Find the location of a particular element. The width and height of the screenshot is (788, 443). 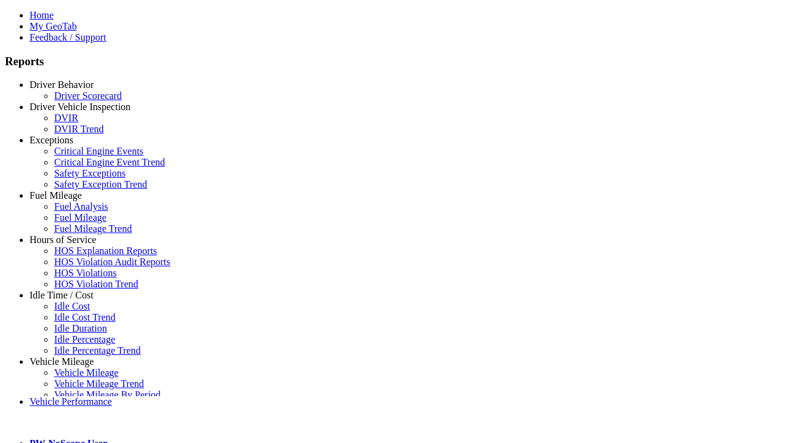

a: My GeoTab is located at coordinates (53, 26).